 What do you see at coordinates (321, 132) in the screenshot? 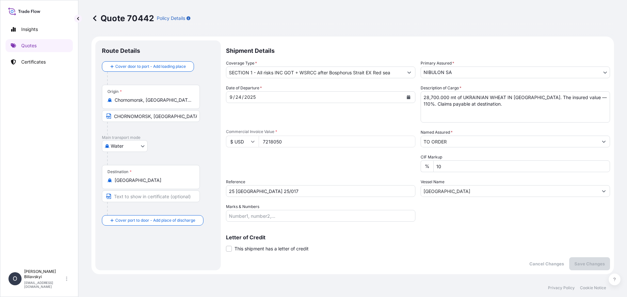
I see `span: Commercial Invoice Value` at bounding box center [321, 132].